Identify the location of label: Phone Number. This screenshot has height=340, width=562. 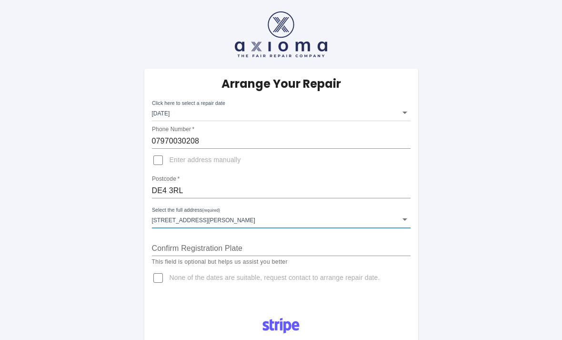
(173, 129).